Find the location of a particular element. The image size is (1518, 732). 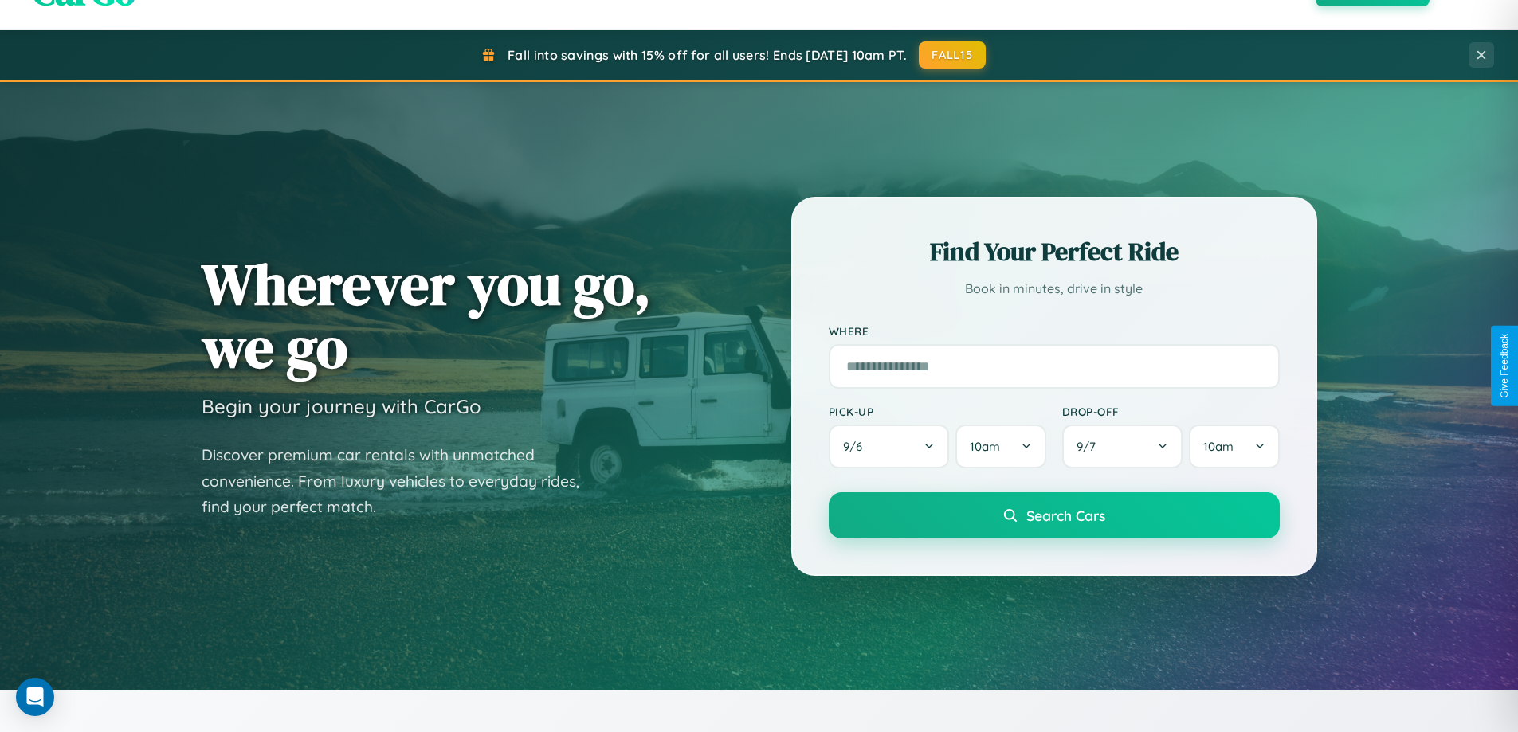

h3: Begin your journey with CarGo is located at coordinates (341, 406).